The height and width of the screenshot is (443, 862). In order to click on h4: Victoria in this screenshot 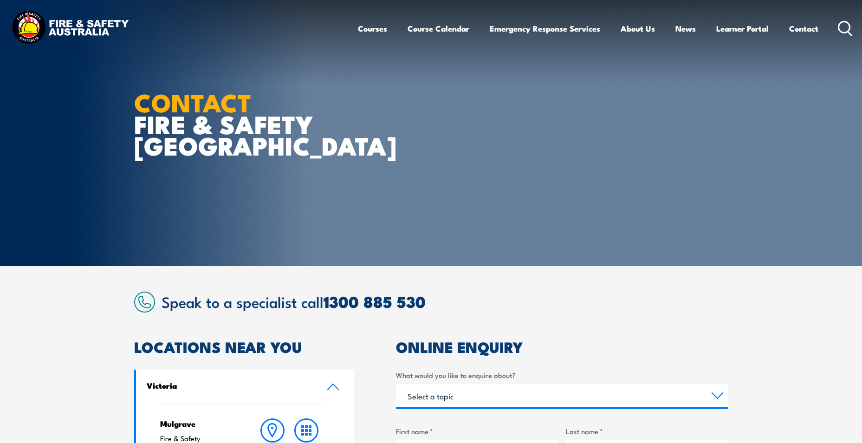, I will do `click(230, 385)`.